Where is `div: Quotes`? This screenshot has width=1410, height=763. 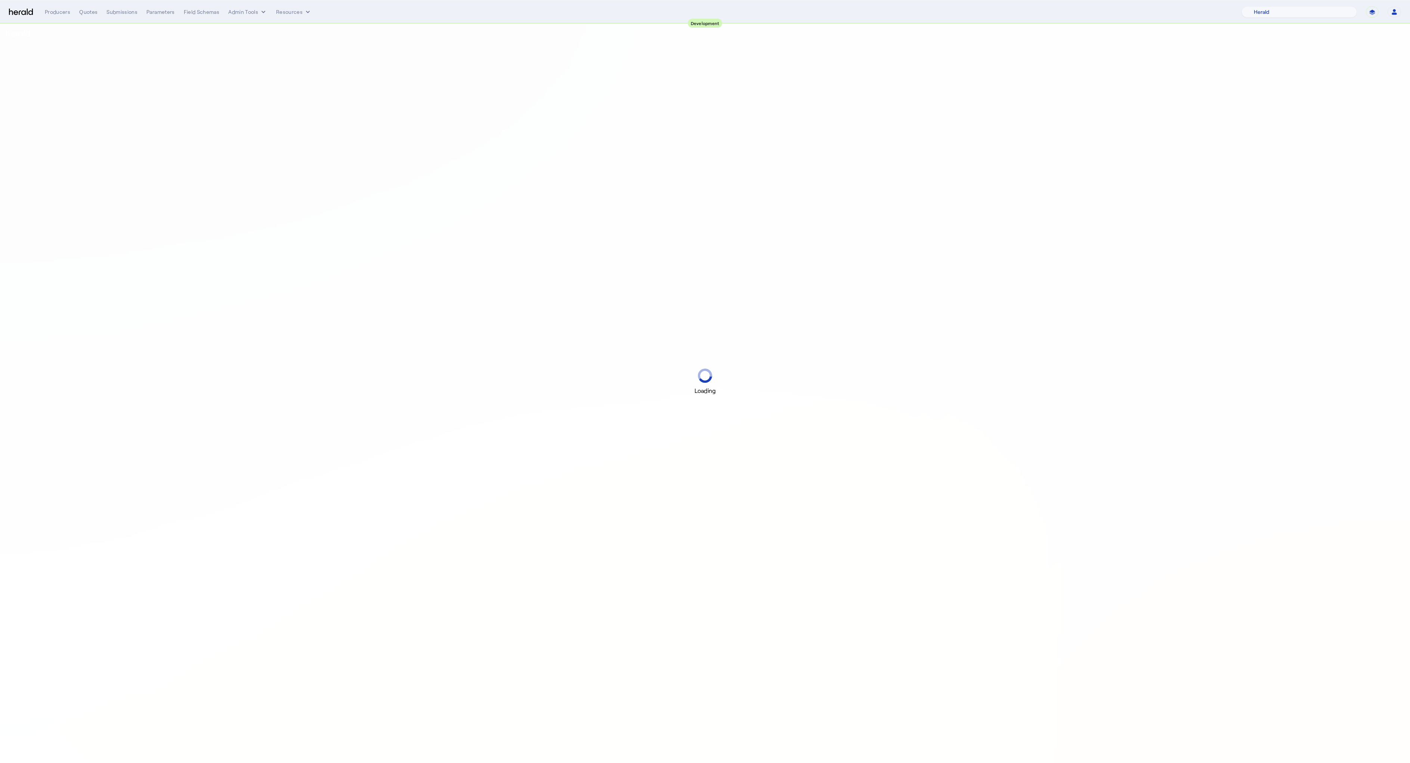
div: Quotes is located at coordinates (88, 12).